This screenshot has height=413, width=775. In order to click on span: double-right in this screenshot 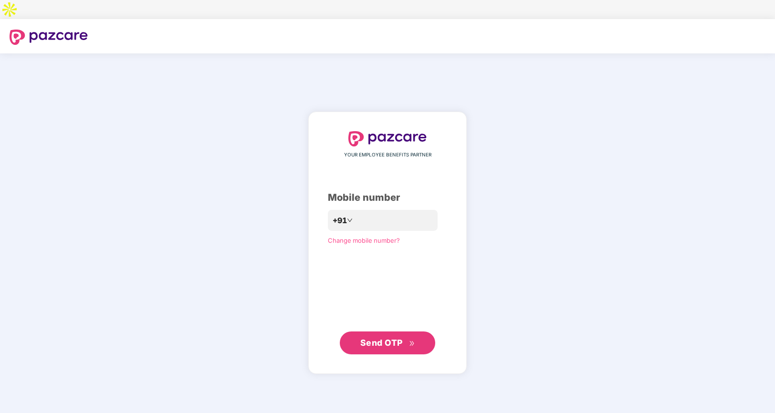, I will do `click(412, 344)`.